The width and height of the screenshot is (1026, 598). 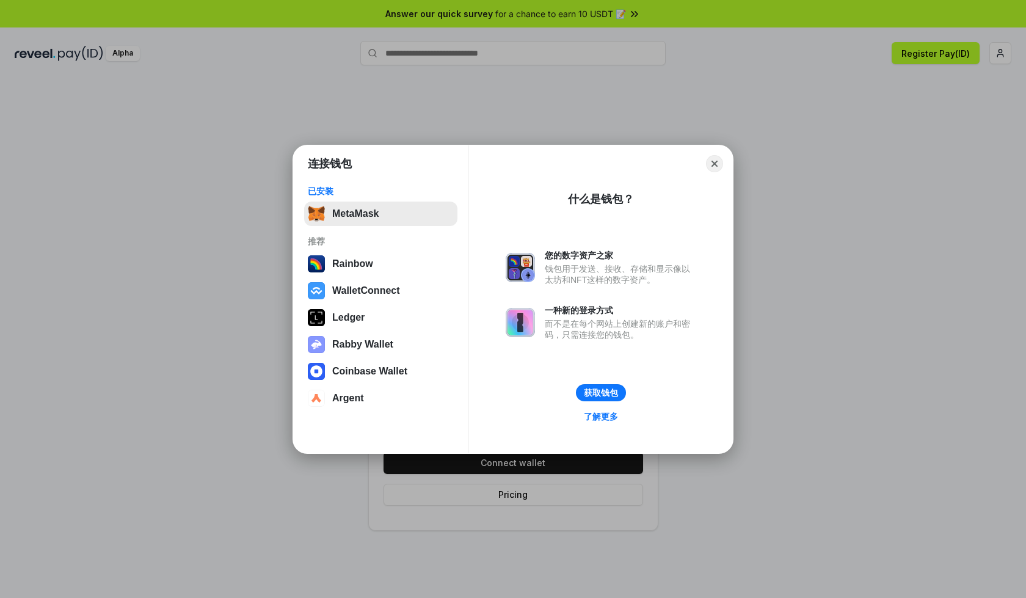 I want to click on div: 推荐, so click(x=381, y=241).